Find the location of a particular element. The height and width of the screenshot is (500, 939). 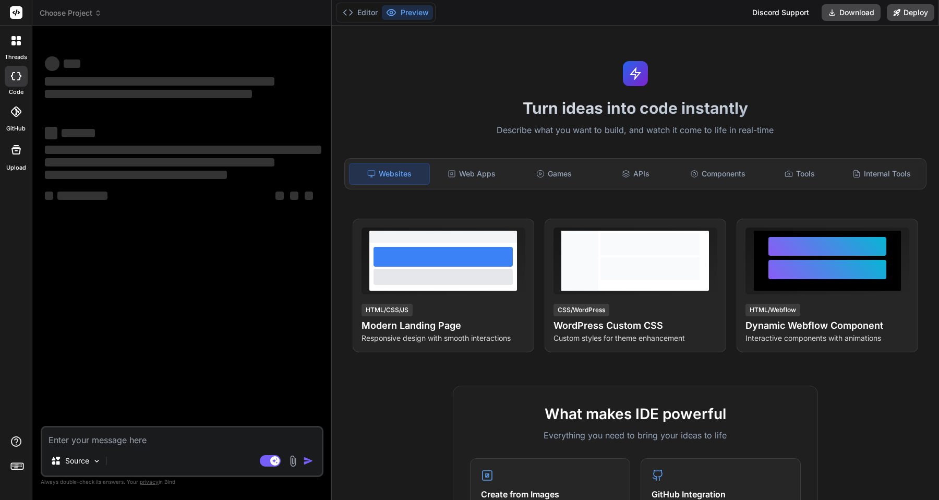

div: HTML/Webflow is located at coordinates (773, 310).